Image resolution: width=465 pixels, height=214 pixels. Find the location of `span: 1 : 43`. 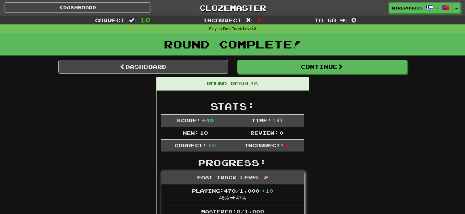

span: 1 : 43 is located at coordinates (277, 121).